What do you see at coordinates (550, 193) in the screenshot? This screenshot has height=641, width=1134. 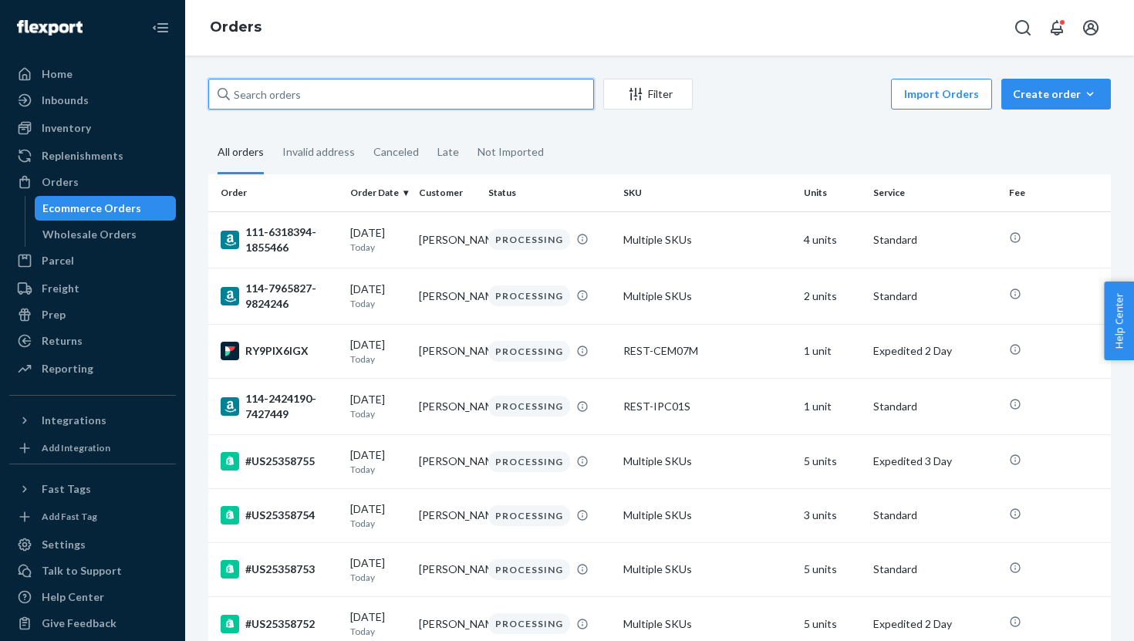 I see `th: Status` at bounding box center [550, 193].